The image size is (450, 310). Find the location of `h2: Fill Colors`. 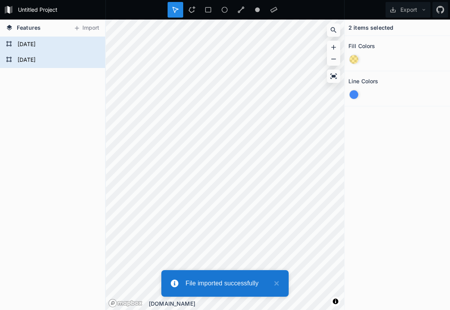

h2: Fill Colors is located at coordinates (362, 46).